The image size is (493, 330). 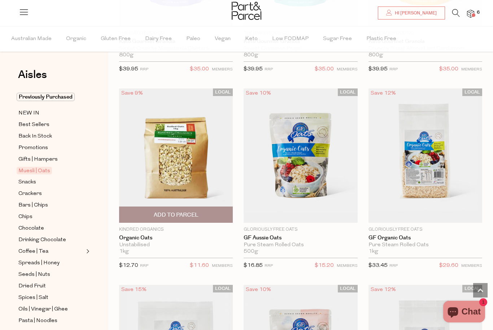 What do you see at coordinates (251, 39) in the screenshot?
I see `span: Keto` at bounding box center [251, 39].